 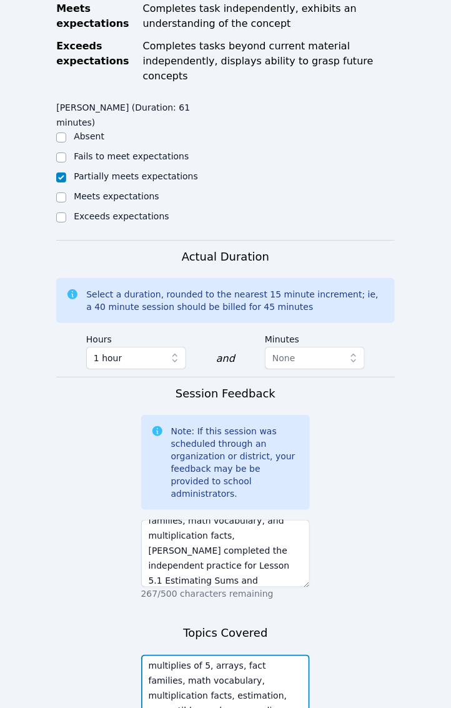 What do you see at coordinates (225, 393) in the screenshot?
I see `h3: Session Feedback` at bounding box center [225, 393].